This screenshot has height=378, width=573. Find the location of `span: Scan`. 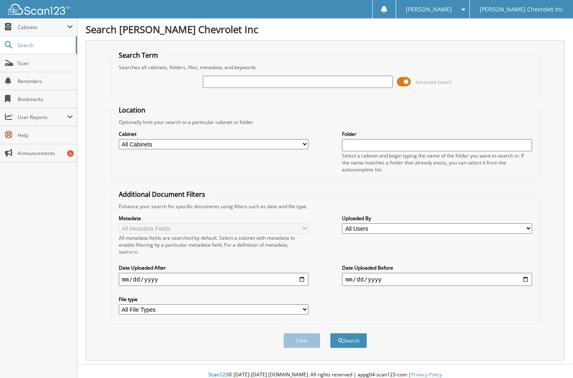

span: Scan is located at coordinates (45, 63).